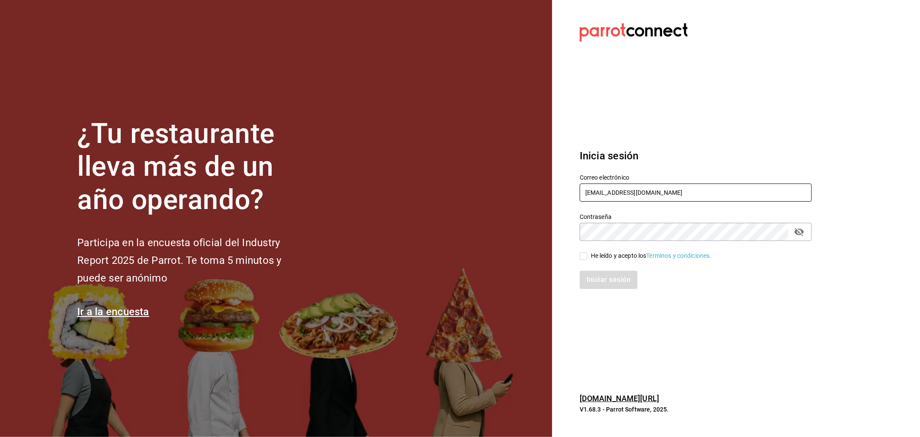  I want to click on label: Contraseña, so click(696, 217).